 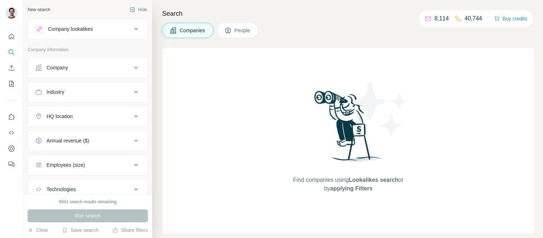 I want to click on button: Company, so click(x=88, y=68).